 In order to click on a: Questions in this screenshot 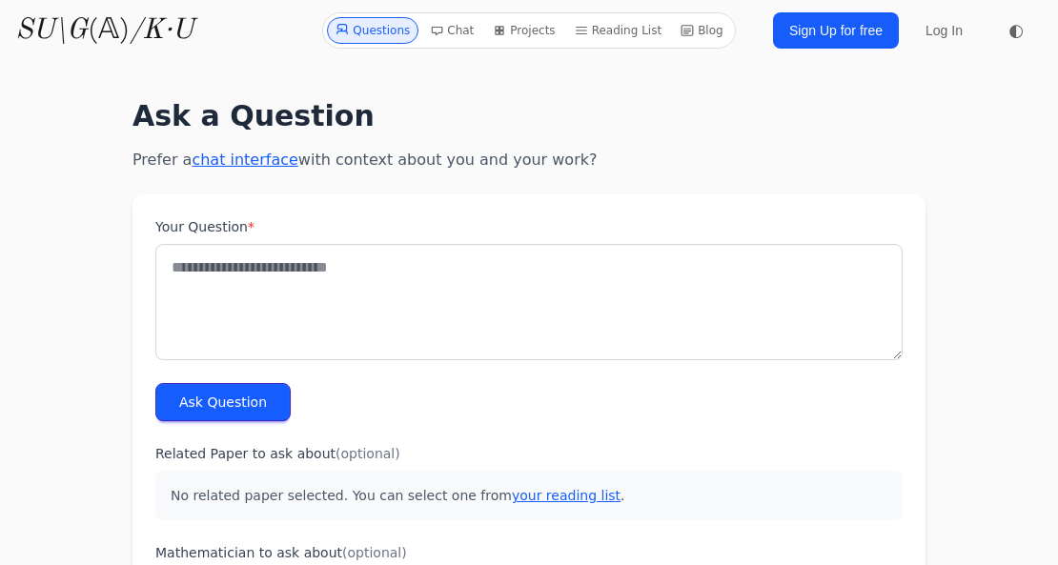, I will do `click(373, 31)`.